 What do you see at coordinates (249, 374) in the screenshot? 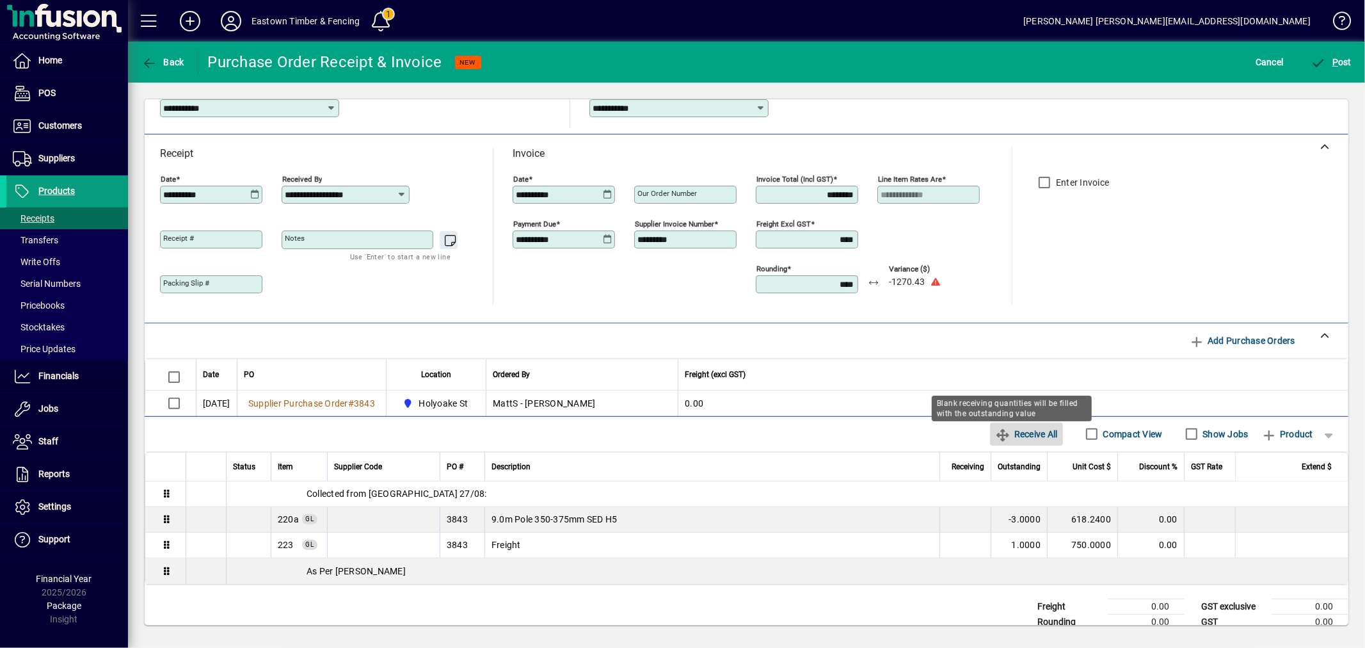
I see `span: PO` at bounding box center [249, 374].